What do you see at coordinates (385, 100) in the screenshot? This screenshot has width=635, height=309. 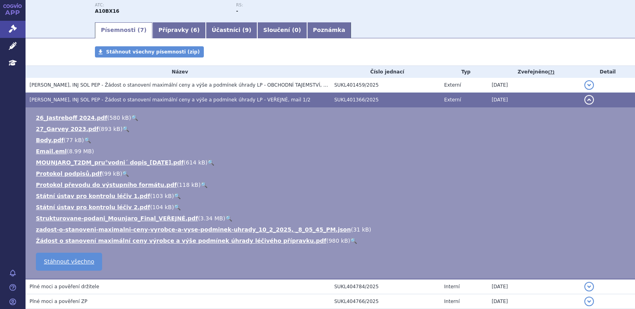 I see `td: SUKL401366/2025` at bounding box center [385, 100].